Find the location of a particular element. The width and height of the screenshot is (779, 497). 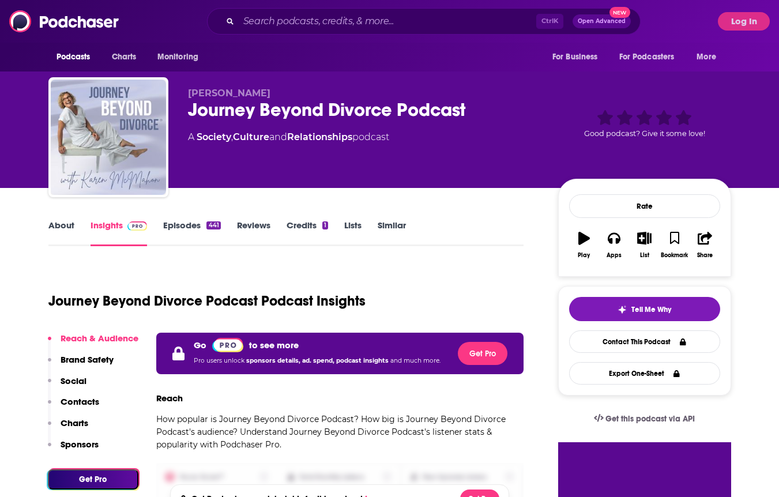

a: About is located at coordinates (61, 233).